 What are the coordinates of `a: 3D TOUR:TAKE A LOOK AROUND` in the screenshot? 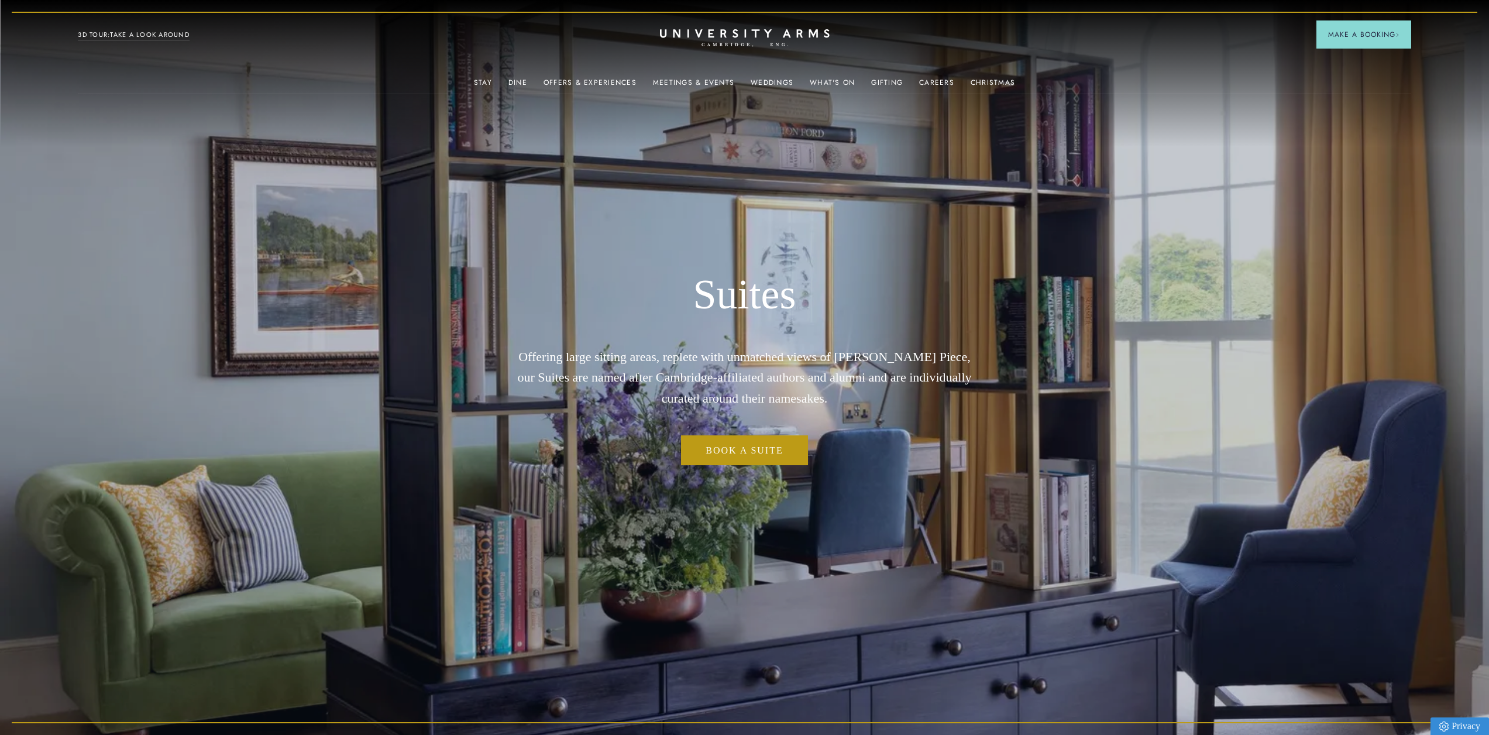 It's located at (133, 35).